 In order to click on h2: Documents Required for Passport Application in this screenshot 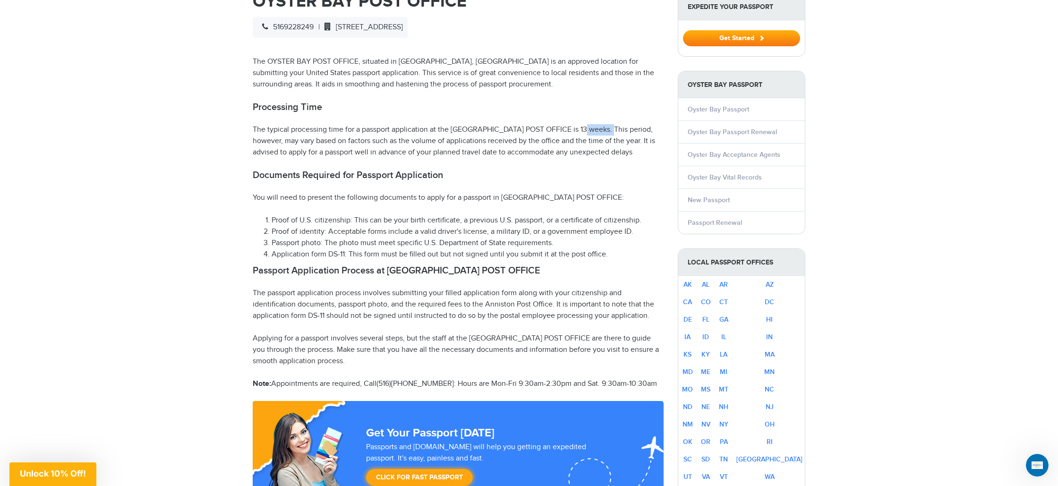, I will do `click(458, 175)`.